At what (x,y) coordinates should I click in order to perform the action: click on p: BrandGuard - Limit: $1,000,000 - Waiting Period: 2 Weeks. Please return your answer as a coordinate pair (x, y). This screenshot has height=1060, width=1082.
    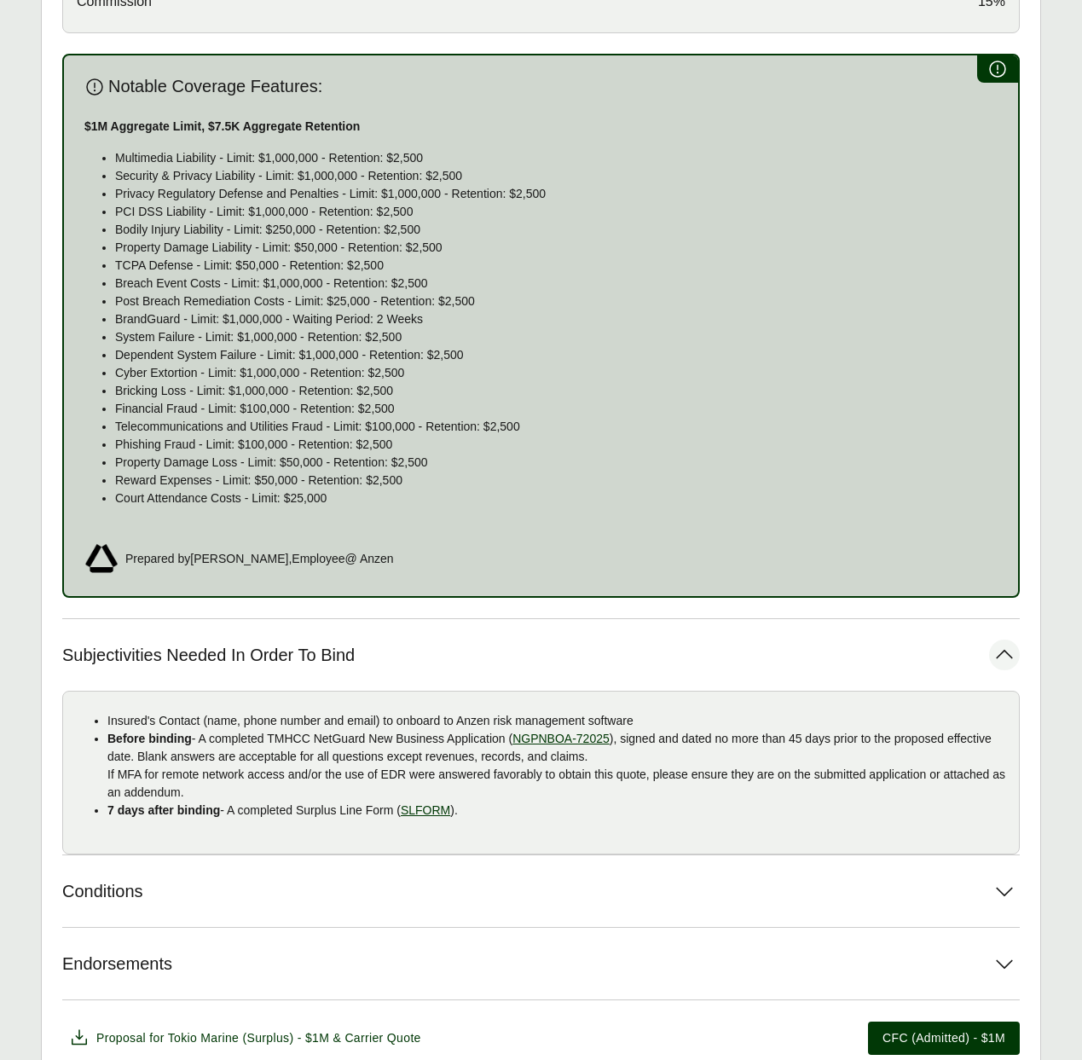
    Looking at the image, I should click on (556, 319).